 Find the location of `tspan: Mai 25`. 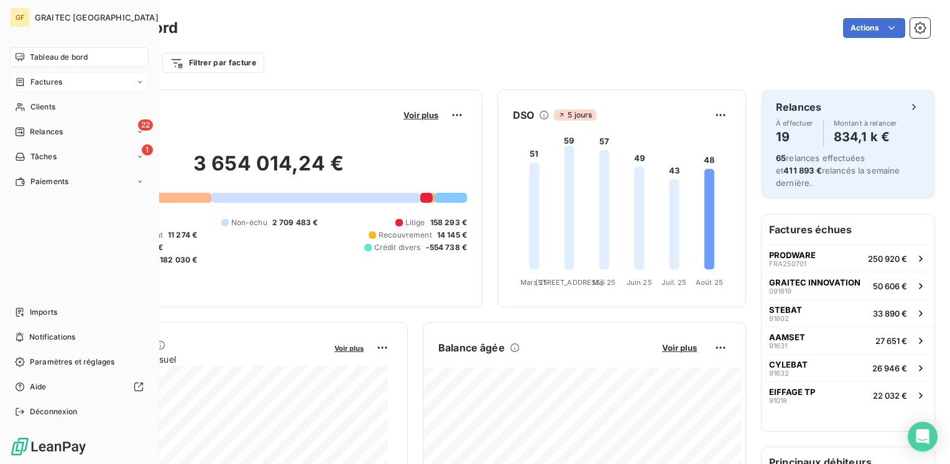

tspan: Mai 25 is located at coordinates (604, 282).